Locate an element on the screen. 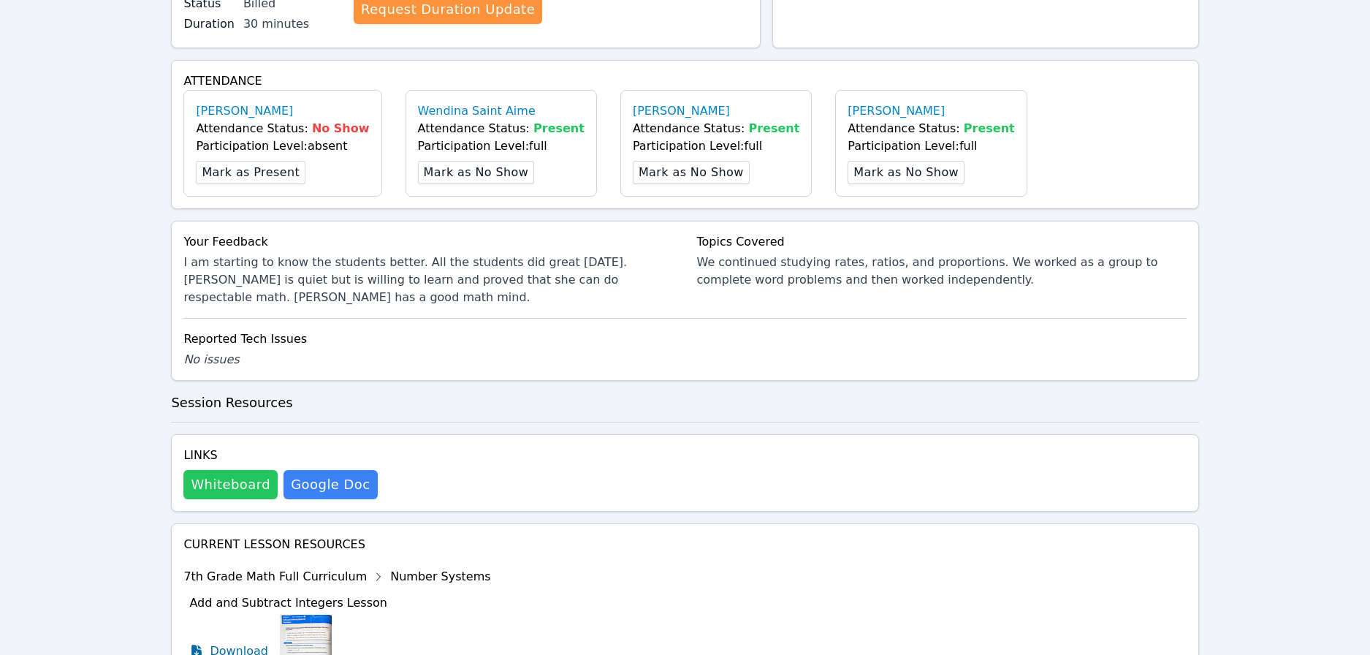 The height and width of the screenshot is (655, 1370). h3: Session Resources is located at coordinates (685, 403).